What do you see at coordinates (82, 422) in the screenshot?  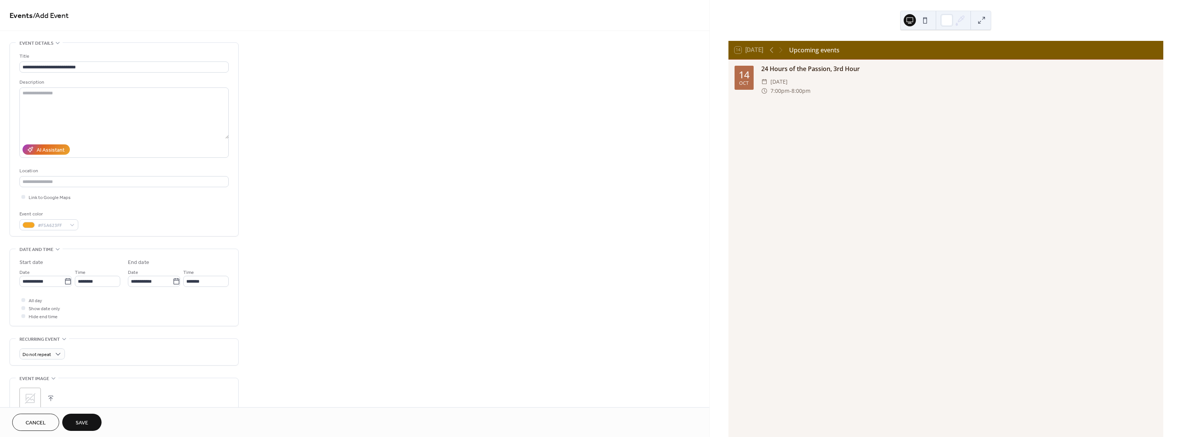 I see `button: Save` at bounding box center [82, 422].